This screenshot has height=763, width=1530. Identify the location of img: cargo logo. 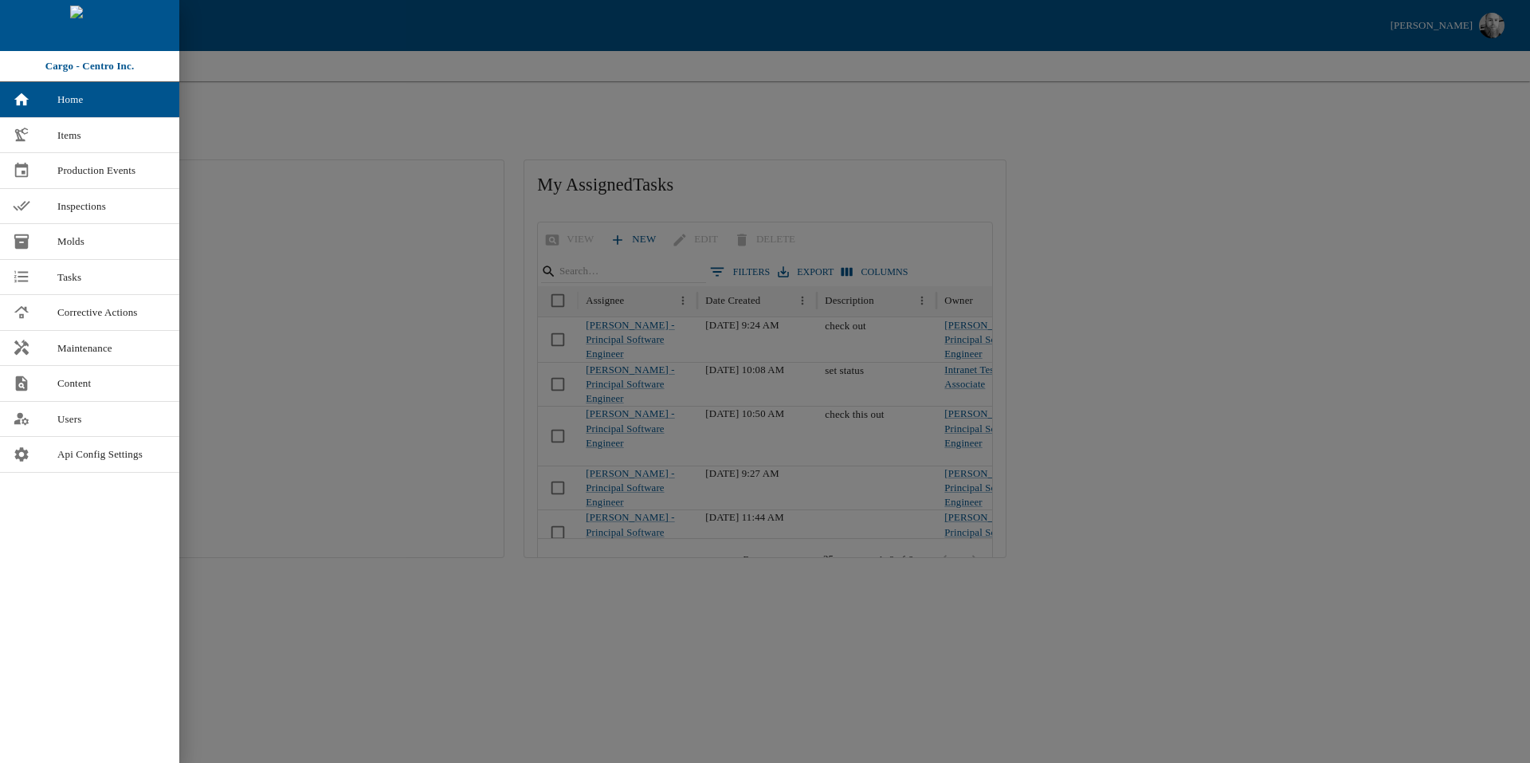
(90, 26).